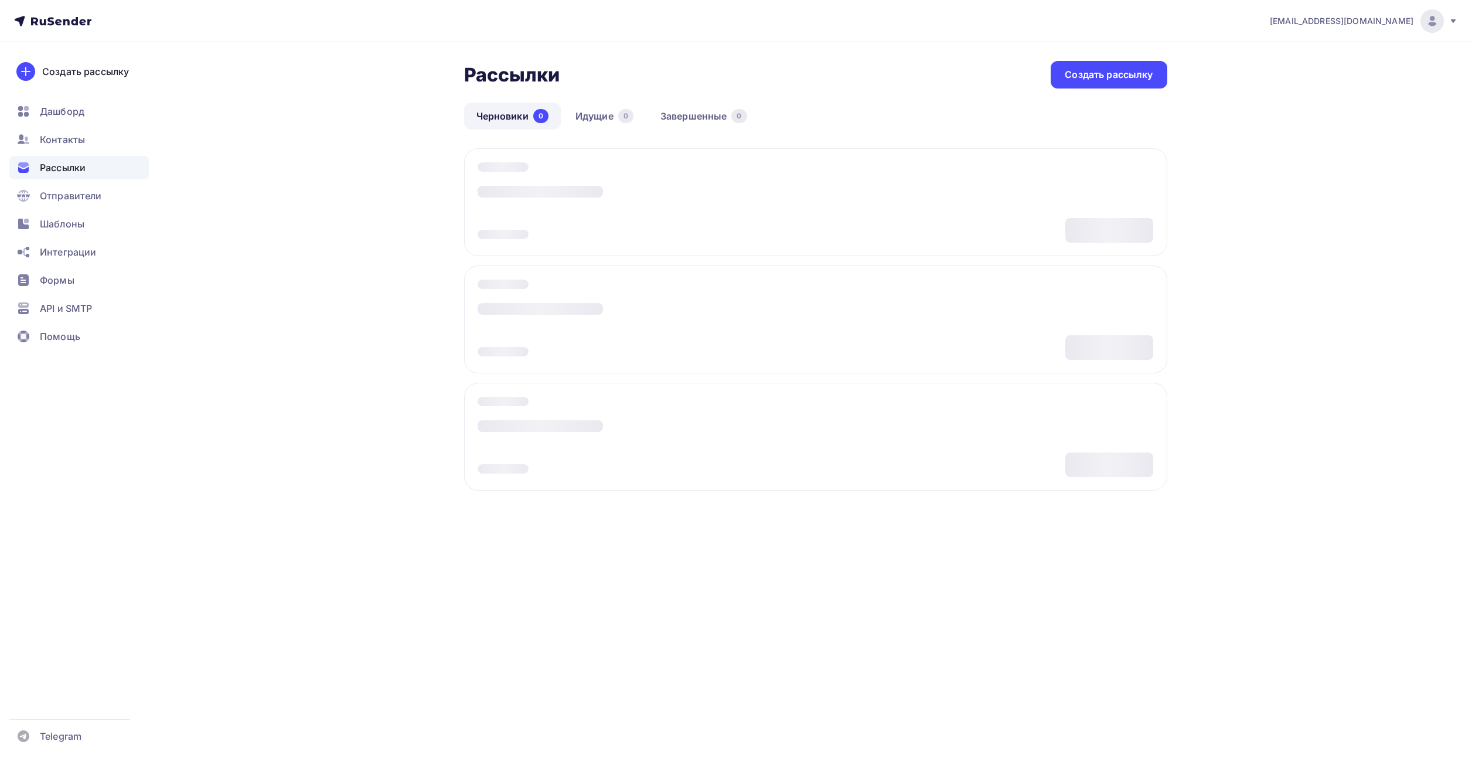 Image resolution: width=1472 pixels, height=762 pixels. Describe the element at coordinates (704, 116) in the screenshot. I see `a: Завершенные0` at that location.